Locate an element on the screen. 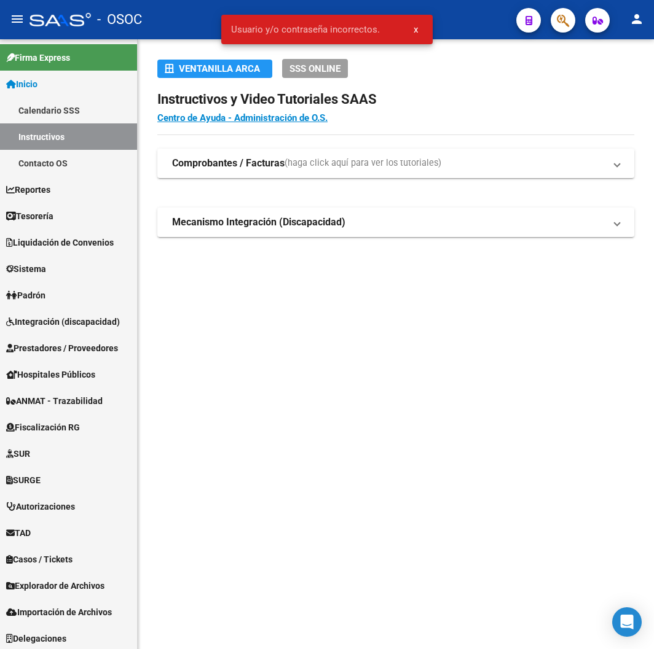 The width and height of the screenshot is (654, 649). span: Autorizaciones is located at coordinates (41, 507).